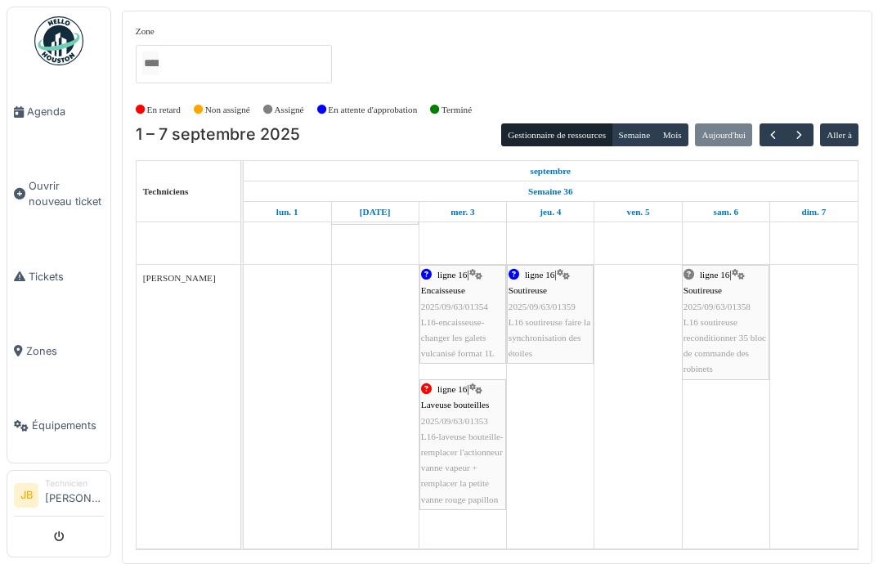 This screenshot has width=883, height=564. Describe the element at coordinates (634, 135) in the screenshot. I see `button: Semaine` at that location.